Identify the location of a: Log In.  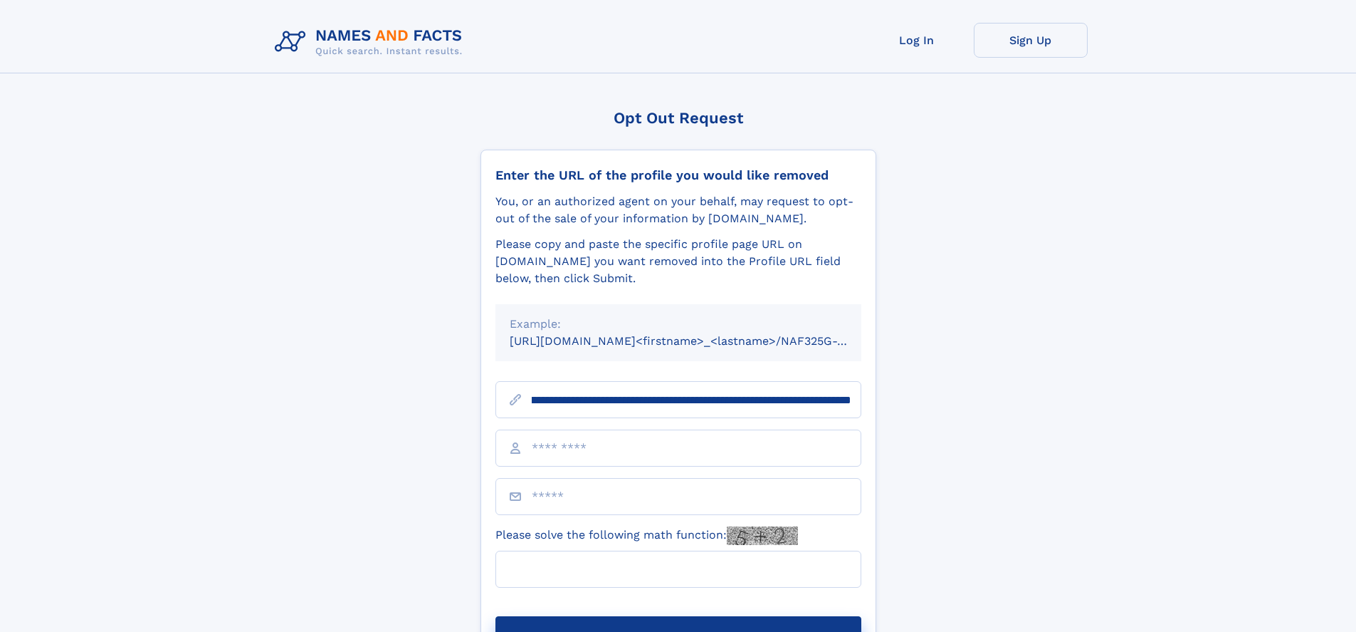
(917, 40).